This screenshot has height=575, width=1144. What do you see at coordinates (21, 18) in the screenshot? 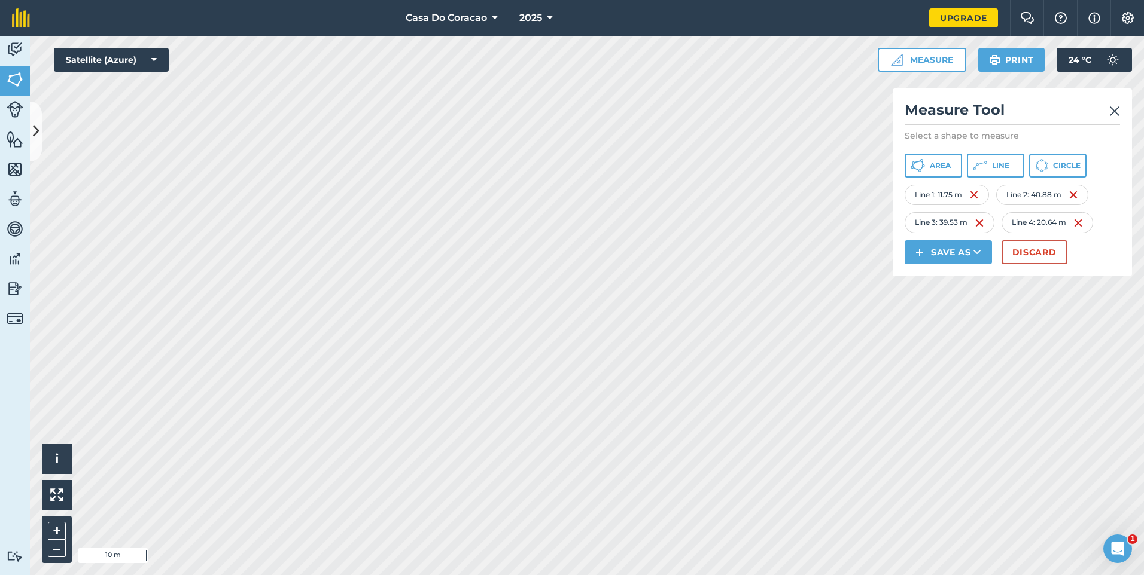
I see `img: fieldmargin Logo` at bounding box center [21, 18].